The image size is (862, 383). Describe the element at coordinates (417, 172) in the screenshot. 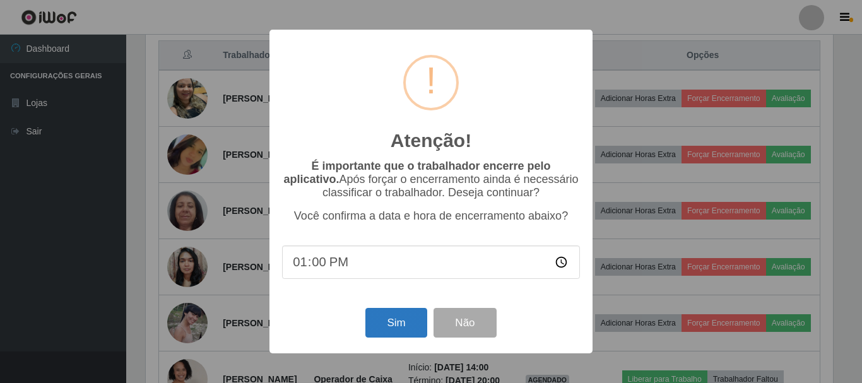

I see `b: É importante que o trabalhador encerre pelo aplicativo.` at that location.